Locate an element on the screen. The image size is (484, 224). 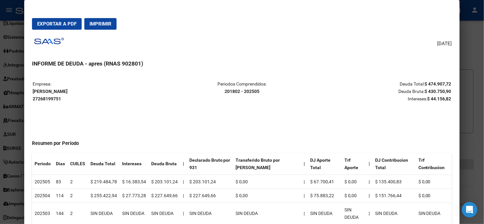
th: Deuda Total is located at coordinates (104, 164).